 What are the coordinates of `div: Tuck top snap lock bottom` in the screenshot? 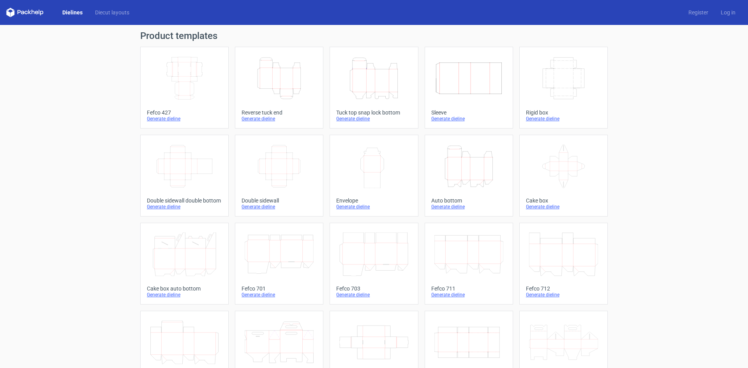 It's located at (374, 113).